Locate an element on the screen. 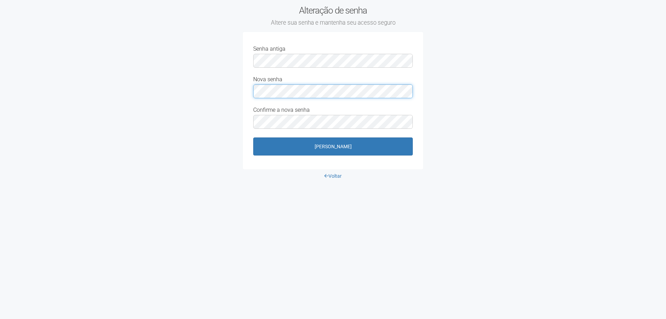  small: Altere sua senha e mantenha seu acesso seguro is located at coordinates (333, 23).